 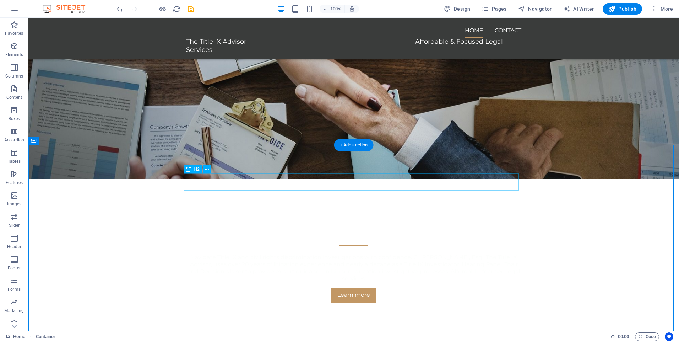 What do you see at coordinates (14, 225) in the screenshot?
I see `p: Slider` at bounding box center [14, 225].